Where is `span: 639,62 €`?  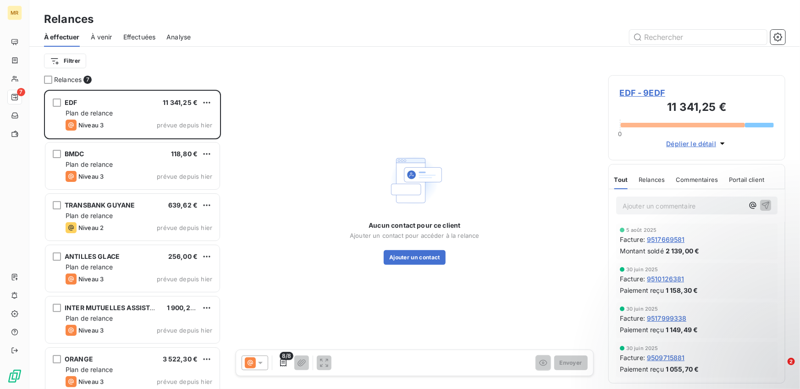
span: 639,62 € is located at coordinates (183, 205).